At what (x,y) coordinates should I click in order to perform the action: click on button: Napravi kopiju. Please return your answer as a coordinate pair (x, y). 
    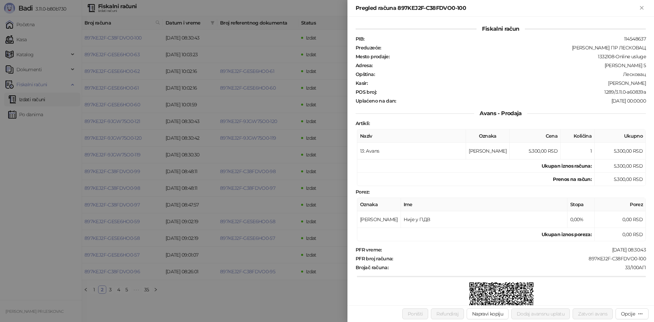
    Looking at the image, I should click on (488, 314).